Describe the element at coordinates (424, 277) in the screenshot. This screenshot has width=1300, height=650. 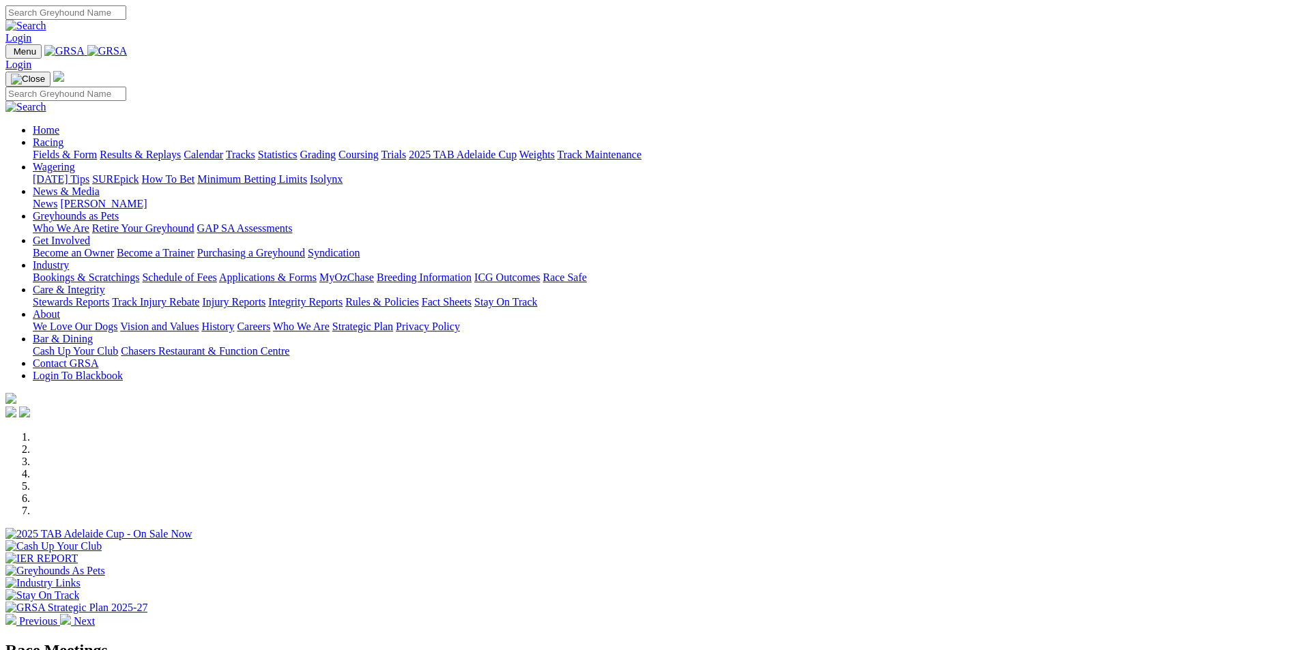
I see `a: Breeding Information` at that location.